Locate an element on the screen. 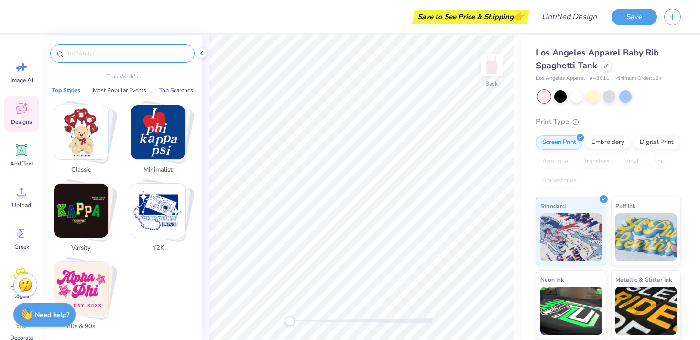  div: Vinyl is located at coordinates (631, 162).